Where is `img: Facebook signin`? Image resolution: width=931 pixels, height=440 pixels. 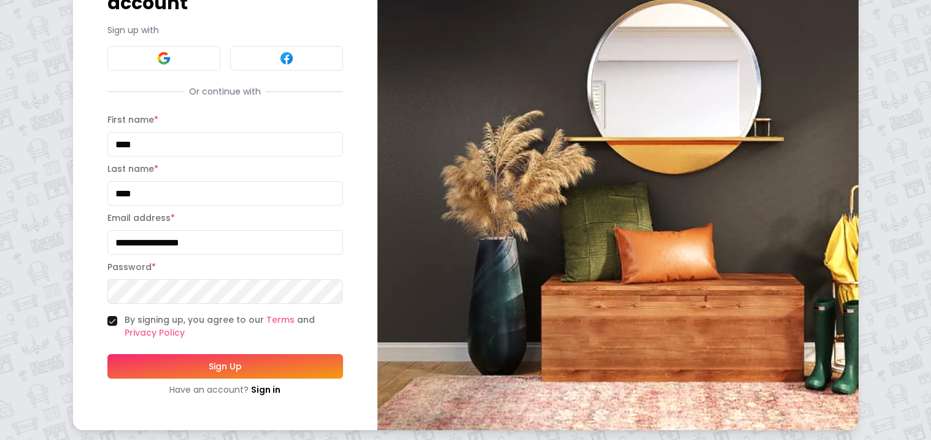 img: Facebook signin is located at coordinates (287, 58).